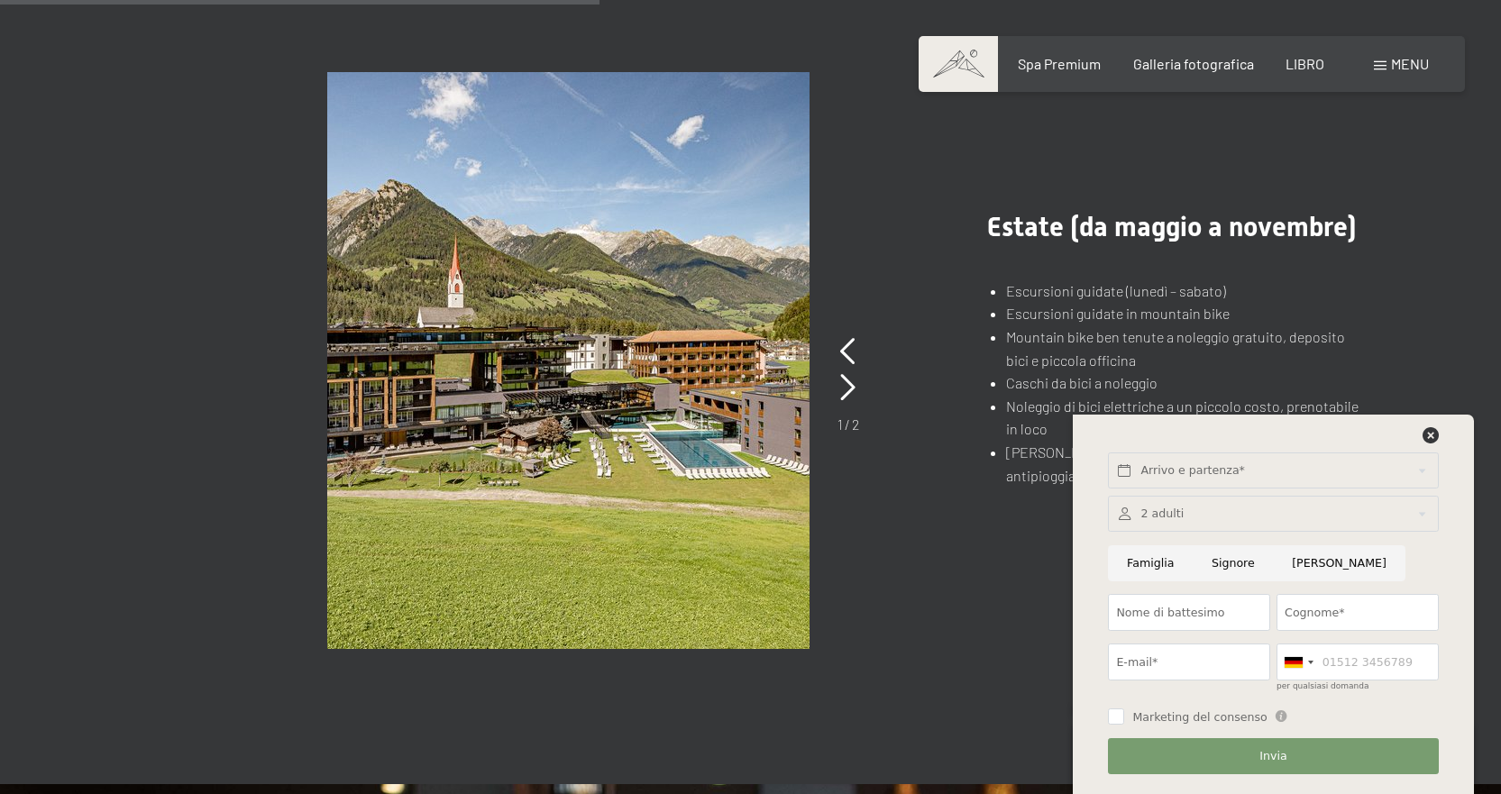 This screenshot has height=794, width=1501. Describe the element at coordinates (1199, 717) in the screenshot. I see `font: Marketing del consenso` at that location.